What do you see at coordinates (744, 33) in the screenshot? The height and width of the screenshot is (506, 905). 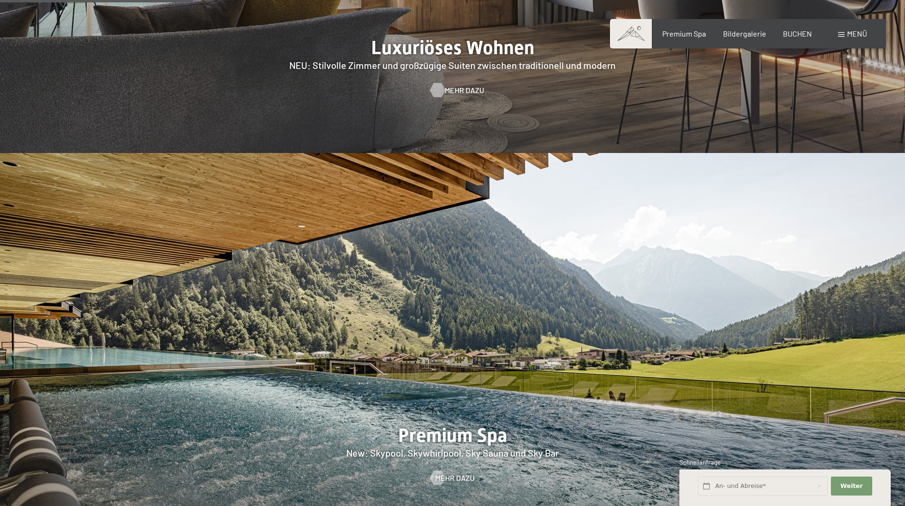 I see `span: Bildergalerie` at bounding box center [744, 33].